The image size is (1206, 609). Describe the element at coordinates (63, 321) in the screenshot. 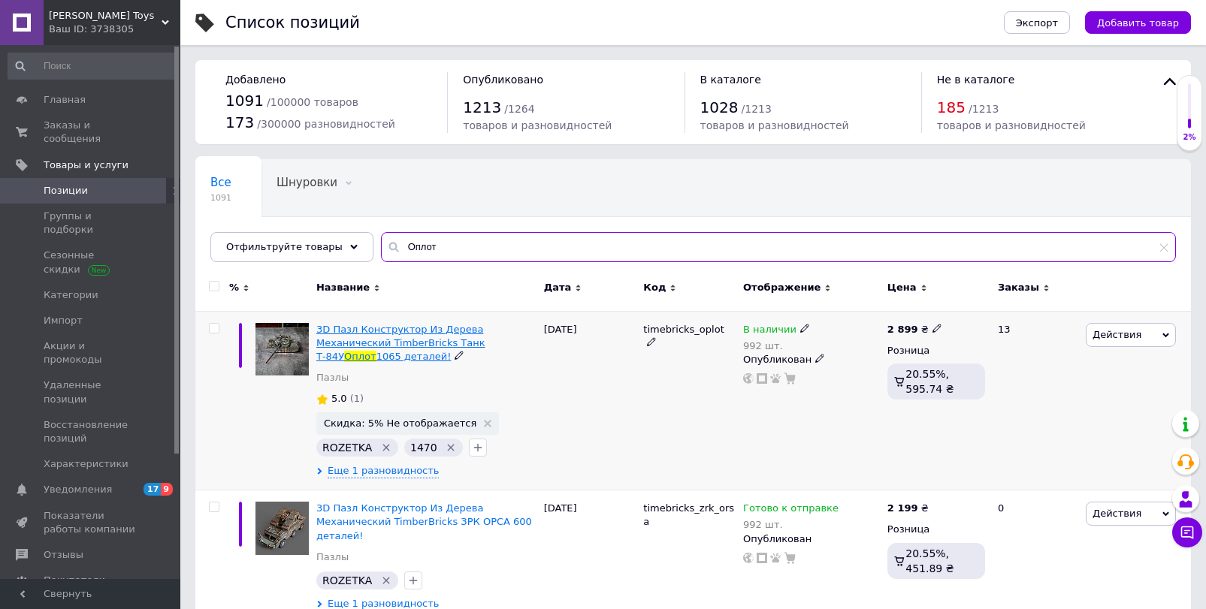

I see `span: Импорт` at that location.